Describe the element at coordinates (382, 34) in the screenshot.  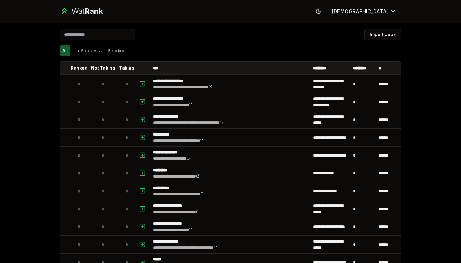
I see `button: Import Jobs` at that location.